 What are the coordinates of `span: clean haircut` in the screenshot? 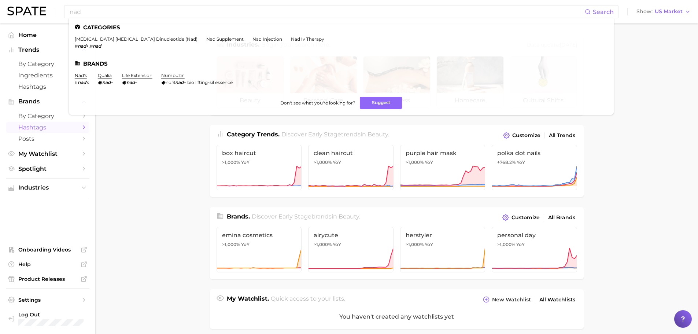 It's located at (351, 153).